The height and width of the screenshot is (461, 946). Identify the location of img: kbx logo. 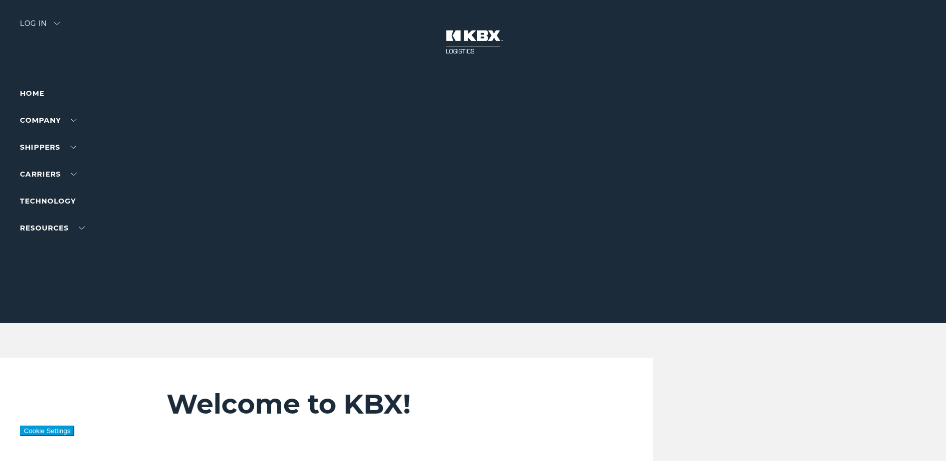
(473, 42).